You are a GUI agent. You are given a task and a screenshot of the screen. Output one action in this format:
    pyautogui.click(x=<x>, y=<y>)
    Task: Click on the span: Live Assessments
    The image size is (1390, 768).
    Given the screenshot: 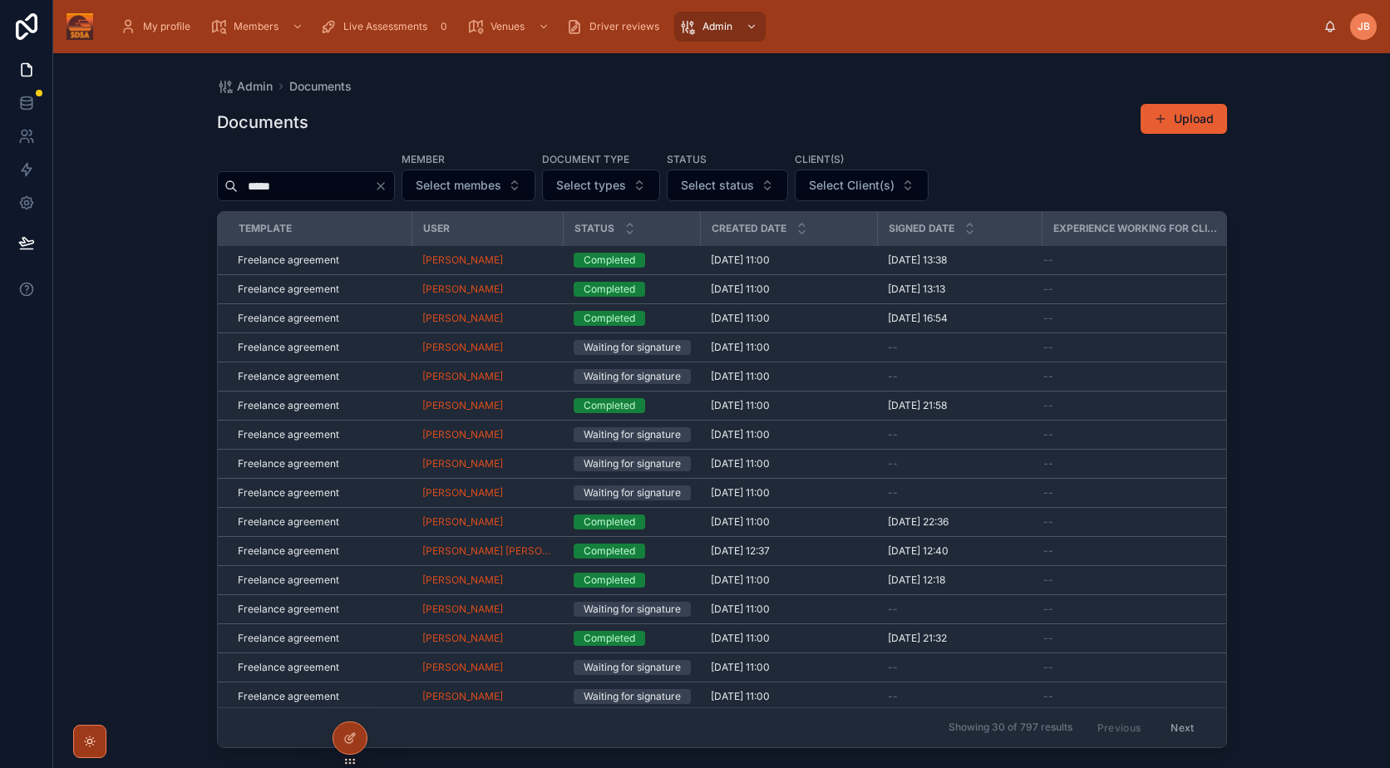 What is the action you would take?
    pyautogui.click(x=385, y=27)
    